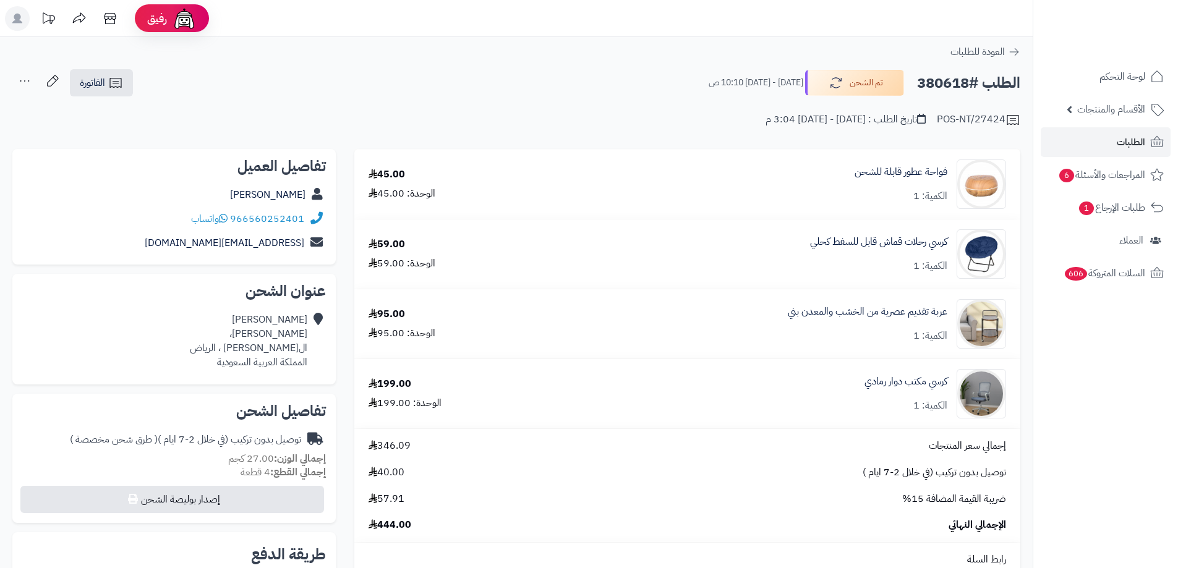 The image size is (1178, 568). I want to click on span: الإجمالي النهائي, so click(977, 525).